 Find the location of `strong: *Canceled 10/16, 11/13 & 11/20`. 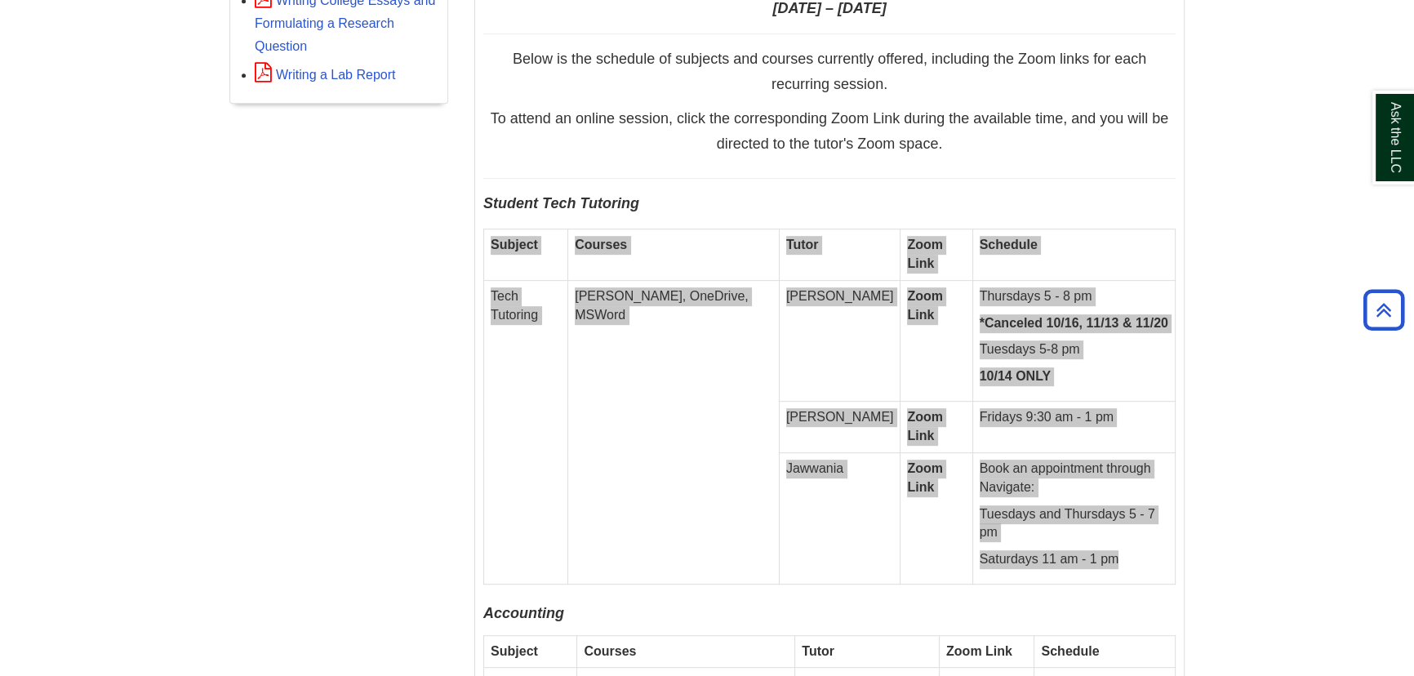

strong: *Canceled 10/16, 11/13 & 11/20 is located at coordinates (1073, 322).